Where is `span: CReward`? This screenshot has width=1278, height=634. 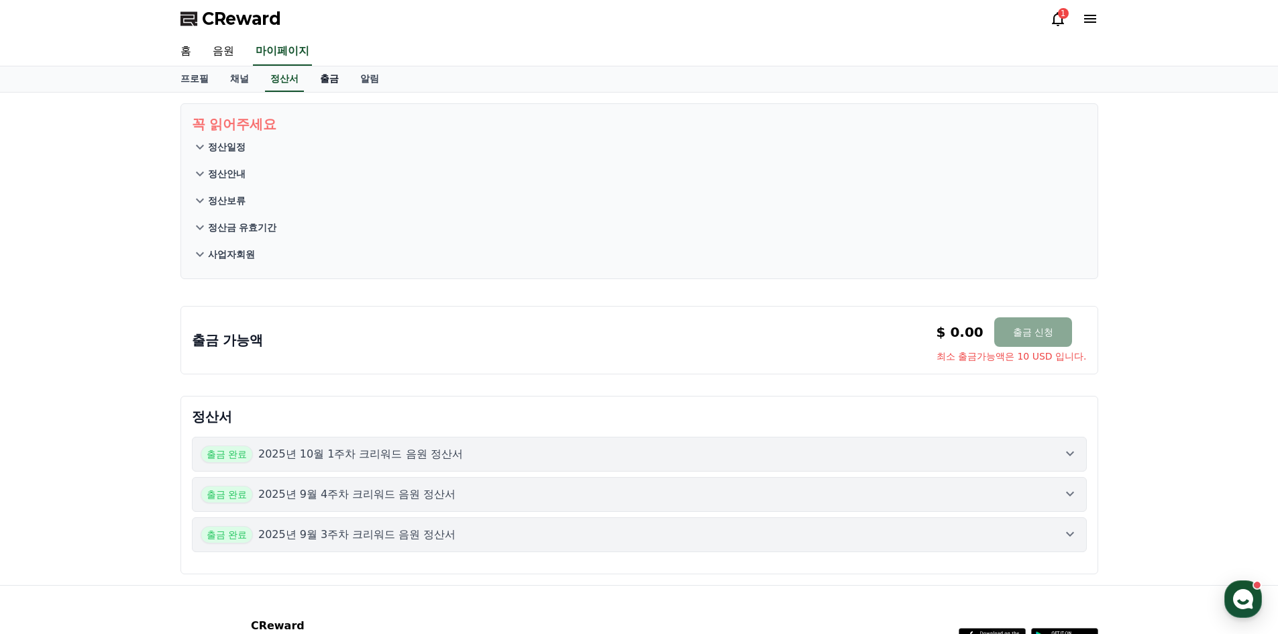 span: CReward is located at coordinates (242, 19).